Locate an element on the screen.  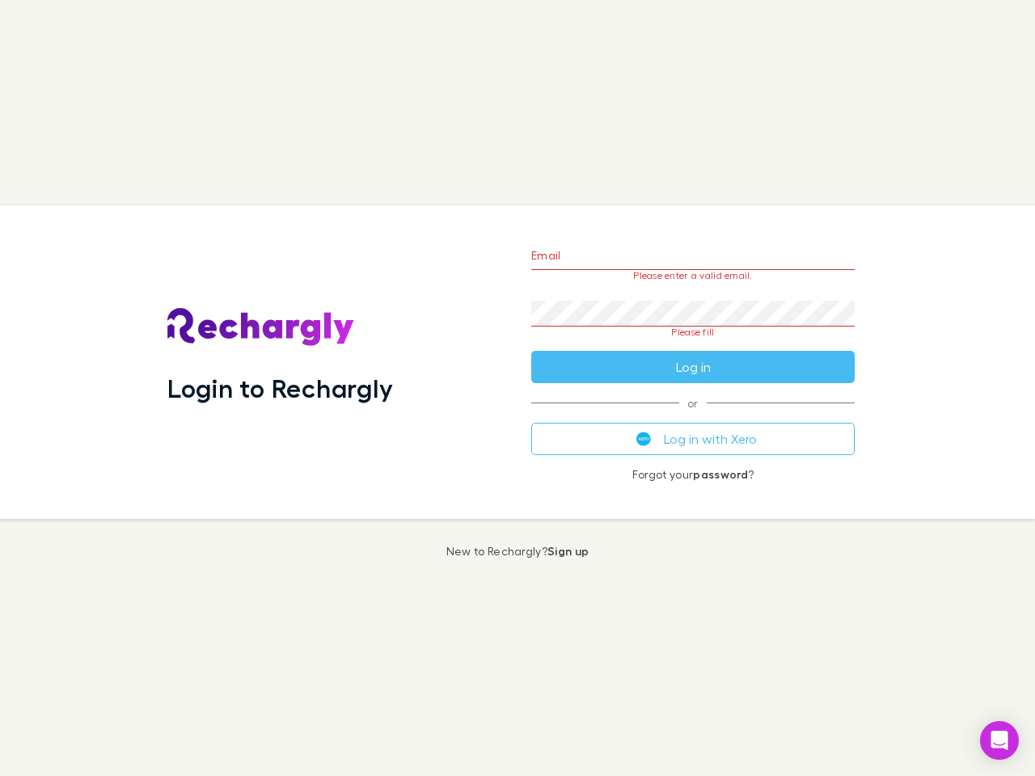
p: Please fill is located at coordinates (693, 332).